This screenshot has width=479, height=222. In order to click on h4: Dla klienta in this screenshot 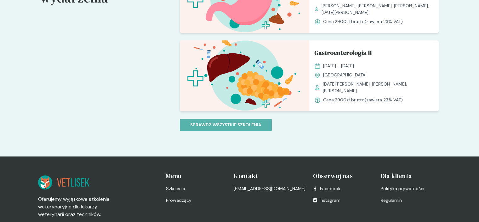, I will do `click(411, 176)`.